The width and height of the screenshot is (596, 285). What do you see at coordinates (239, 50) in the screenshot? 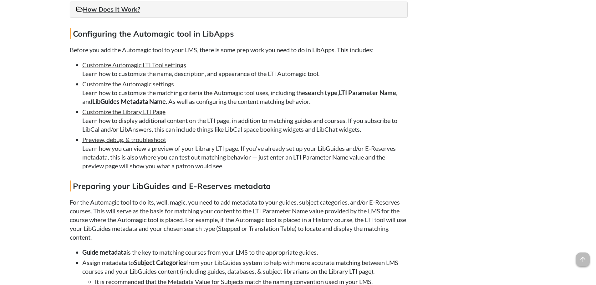
I see `p: Before you add the Automagic tool to your LMS, there is some prep work you need to do in LibApps....` at bounding box center [239, 50].